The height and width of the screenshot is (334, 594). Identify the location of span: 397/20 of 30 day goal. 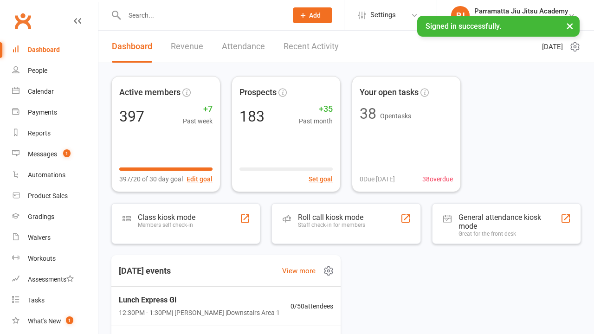
(151, 179).